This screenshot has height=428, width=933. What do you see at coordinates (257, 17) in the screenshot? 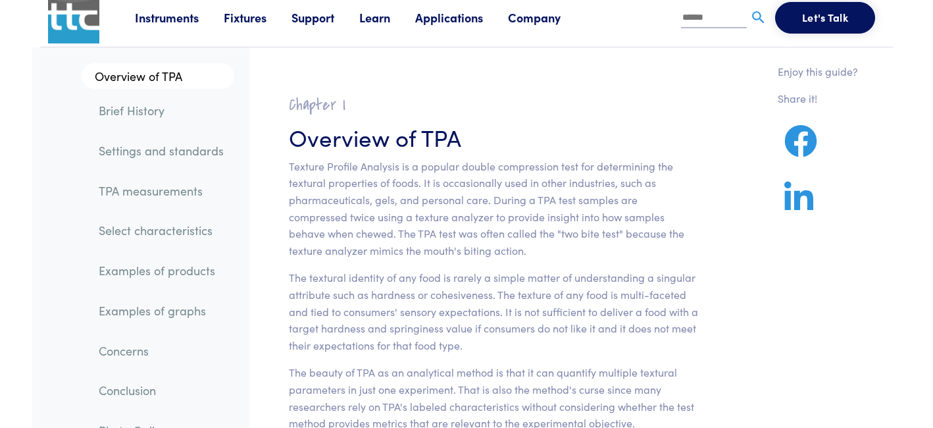
I see `a: Fixtures` at bounding box center [257, 17].